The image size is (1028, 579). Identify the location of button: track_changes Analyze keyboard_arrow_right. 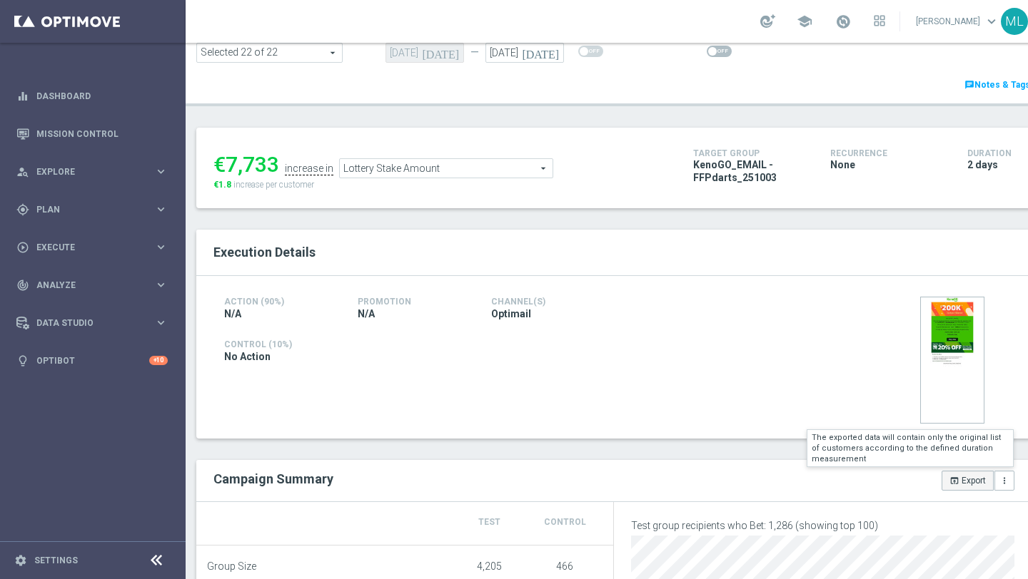
(92, 285).